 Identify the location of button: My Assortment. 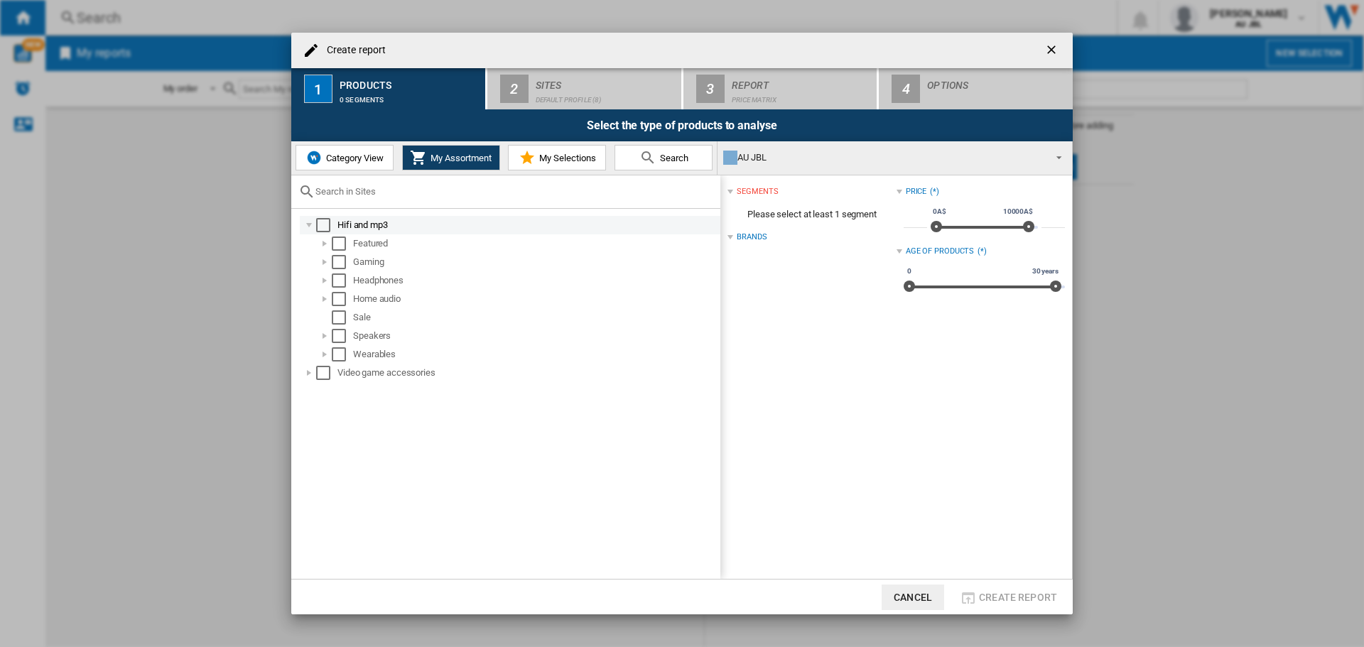
(451, 158).